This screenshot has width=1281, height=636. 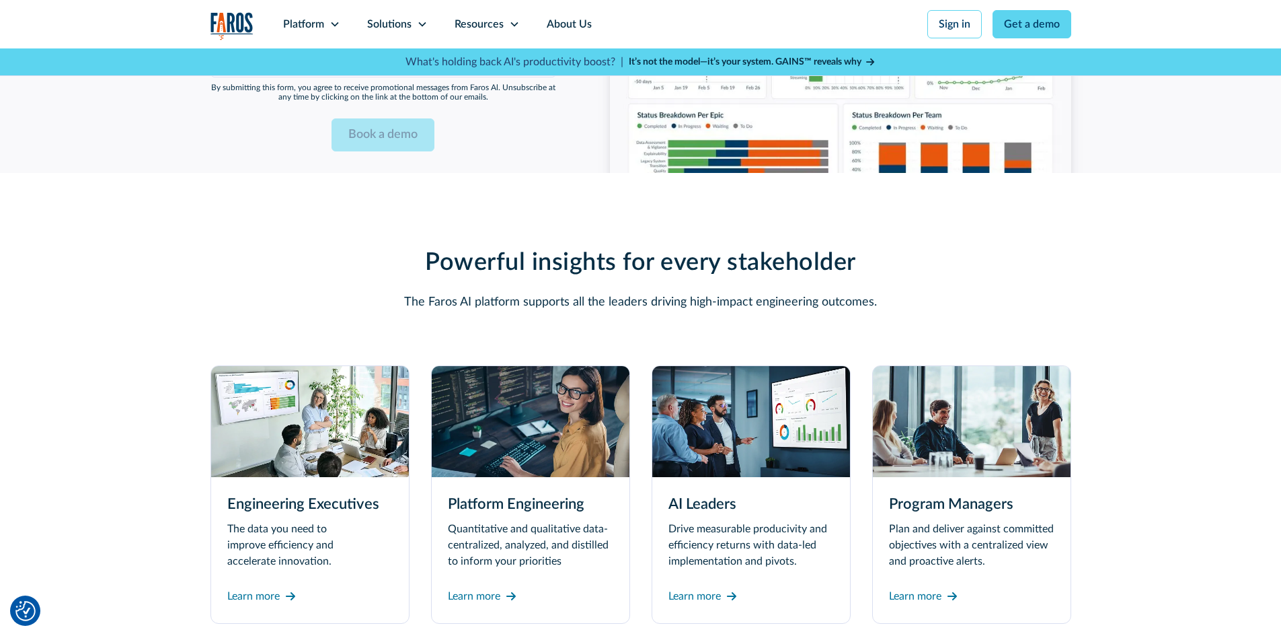 What do you see at coordinates (479, 24) in the screenshot?
I see `div: Resources` at bounding box center [479, 24].